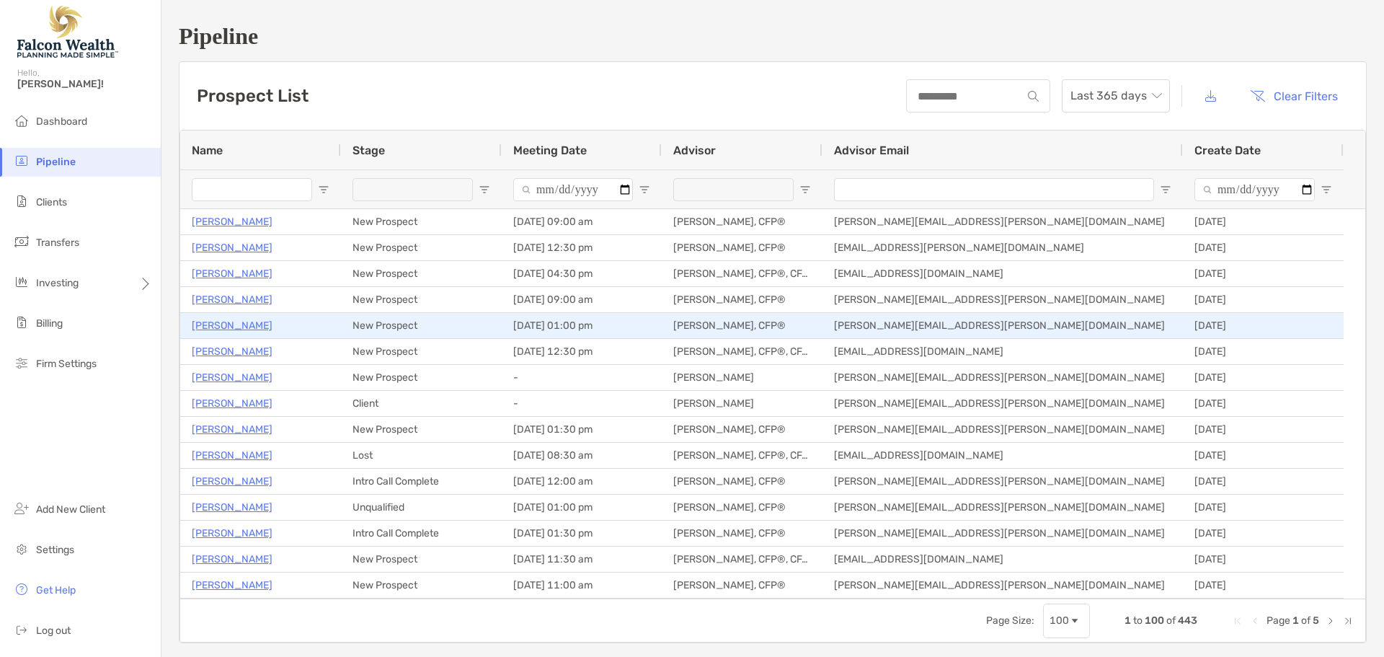 The height and width of the screenshot is (657, 1384). I want to click on span: 100, so click(1154, 620).